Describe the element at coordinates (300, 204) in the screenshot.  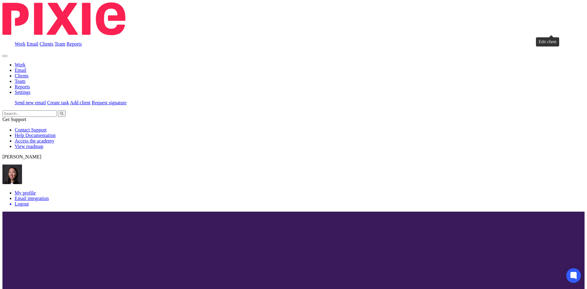
I see `a: Logout` at that location.